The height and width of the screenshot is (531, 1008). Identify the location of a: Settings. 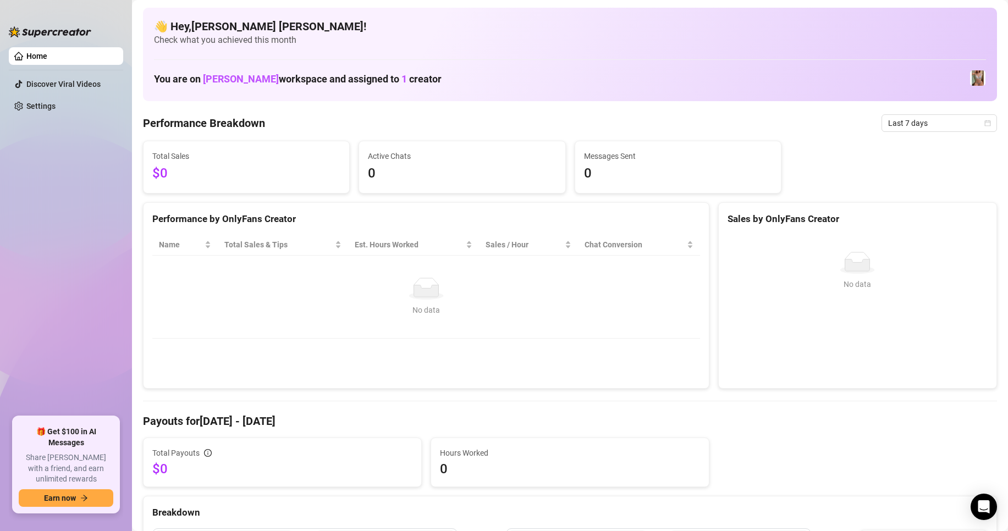
(41, 106).